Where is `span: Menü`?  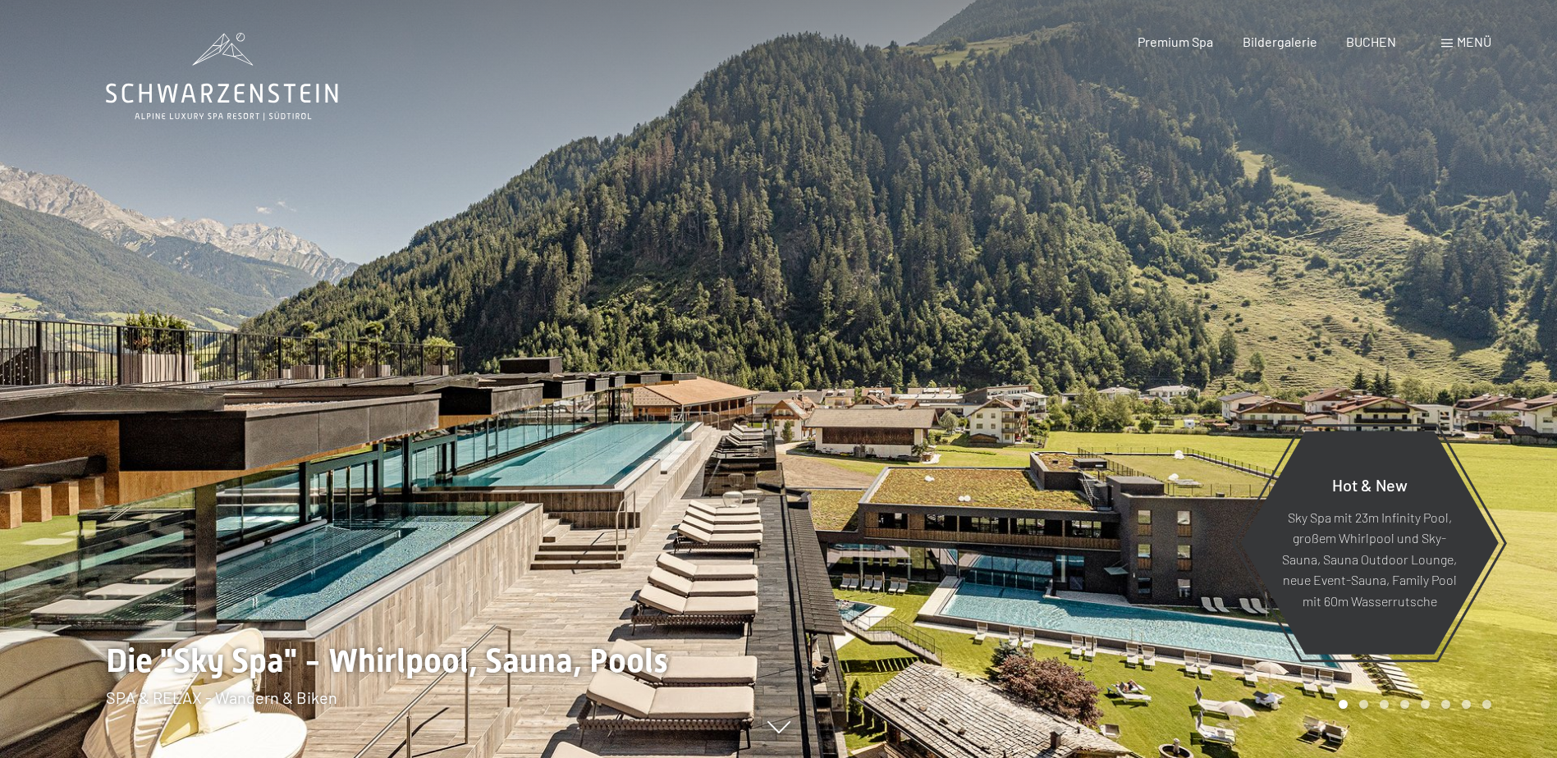 span: Menü is located at coordinates (1474, 41).